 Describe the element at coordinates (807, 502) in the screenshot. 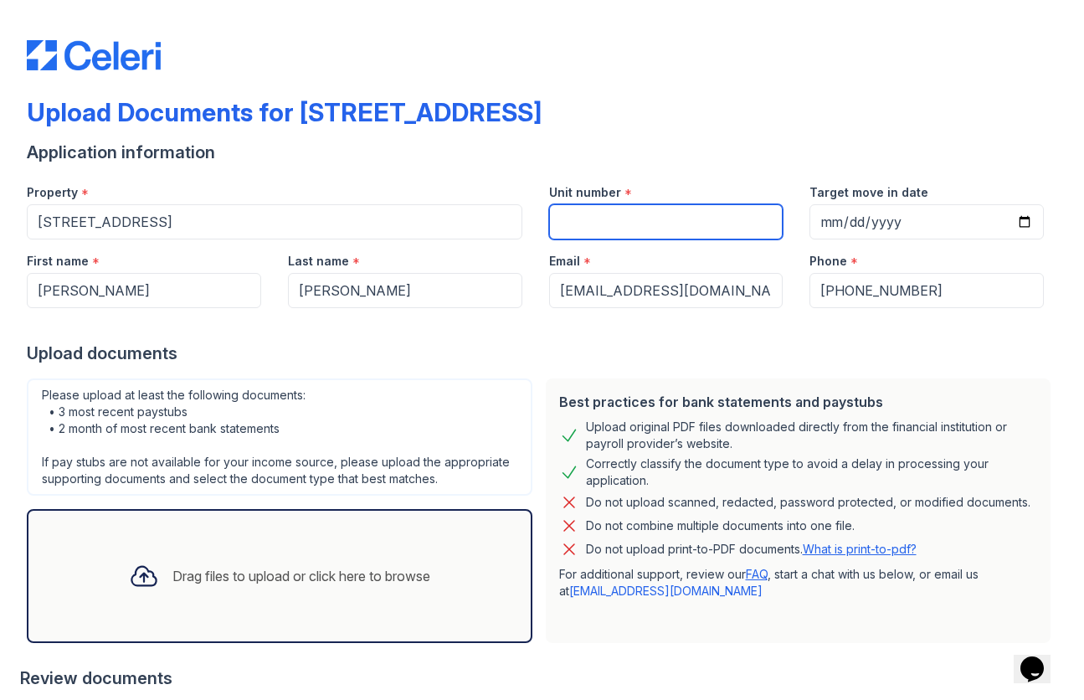

I see `div: Do not upload scanned, redacted, password protected, or modified documents.` at that location.